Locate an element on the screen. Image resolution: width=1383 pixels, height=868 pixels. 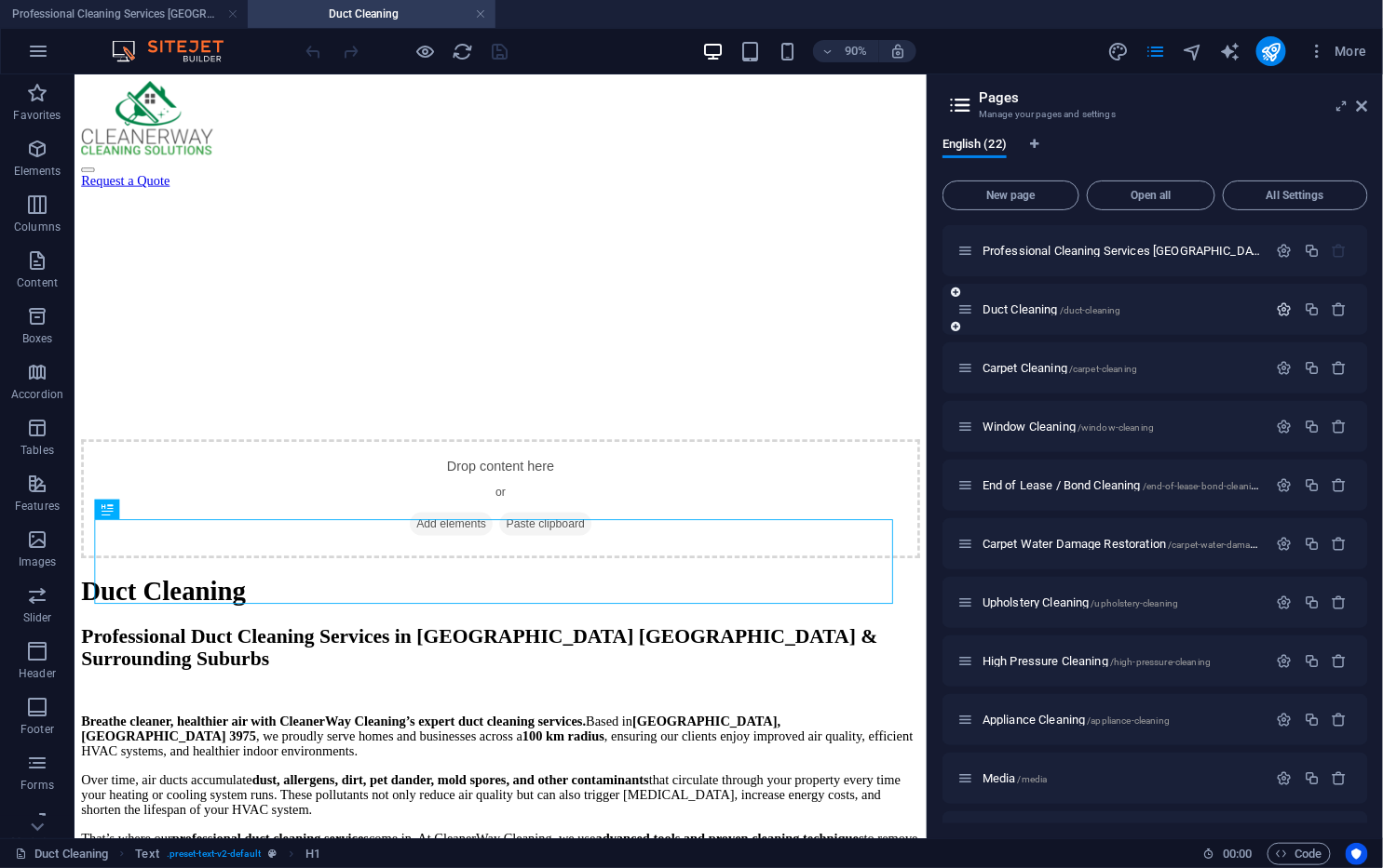
i: On resize automatically adjust zoom level to fit chosen device. is located at coordinates (897, 51).